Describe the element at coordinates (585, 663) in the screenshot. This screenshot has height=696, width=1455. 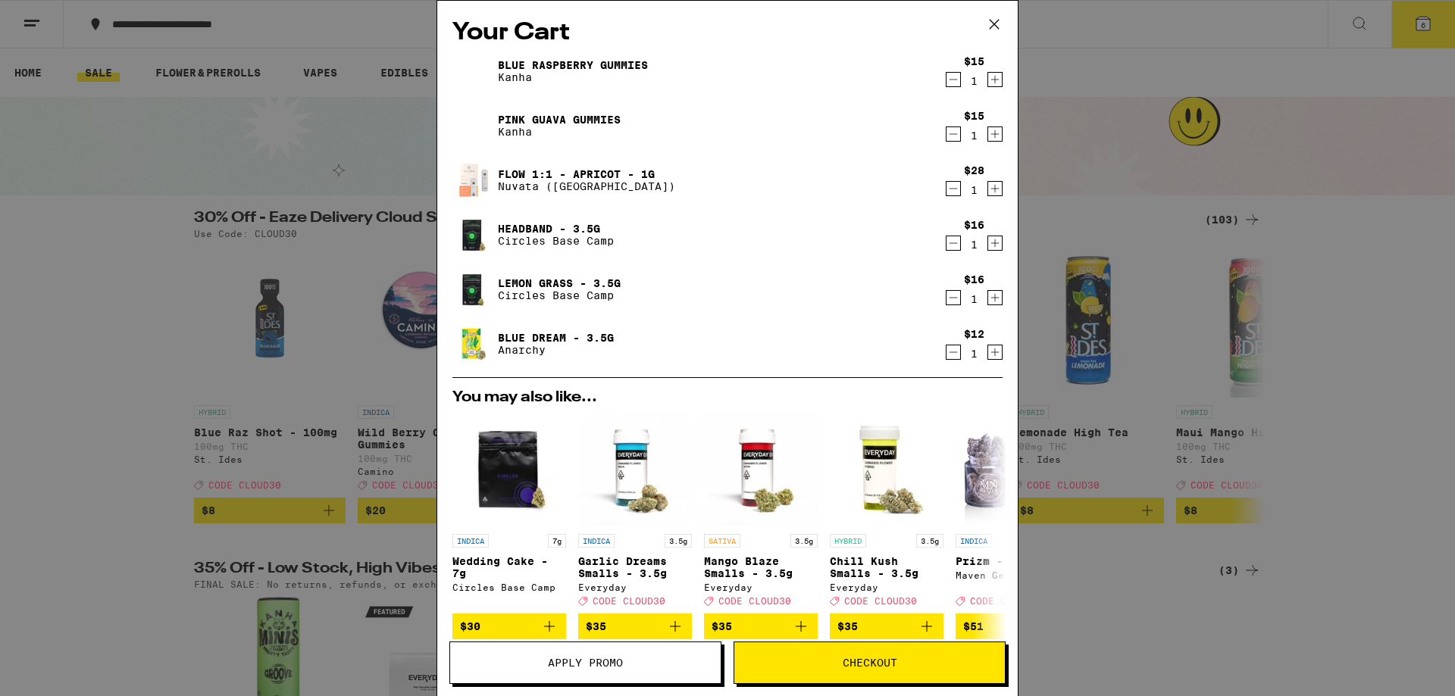
I see `button: Apply Promo` at that location.